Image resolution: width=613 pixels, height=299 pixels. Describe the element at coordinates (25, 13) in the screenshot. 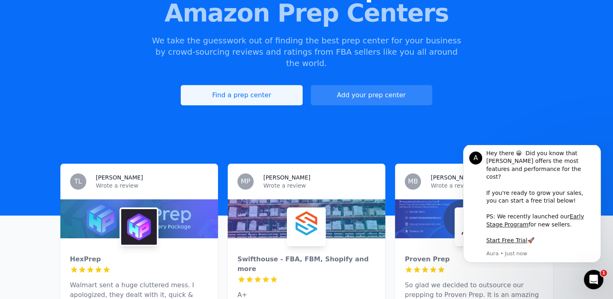

I see `div: Profile image for Aura` at that location.